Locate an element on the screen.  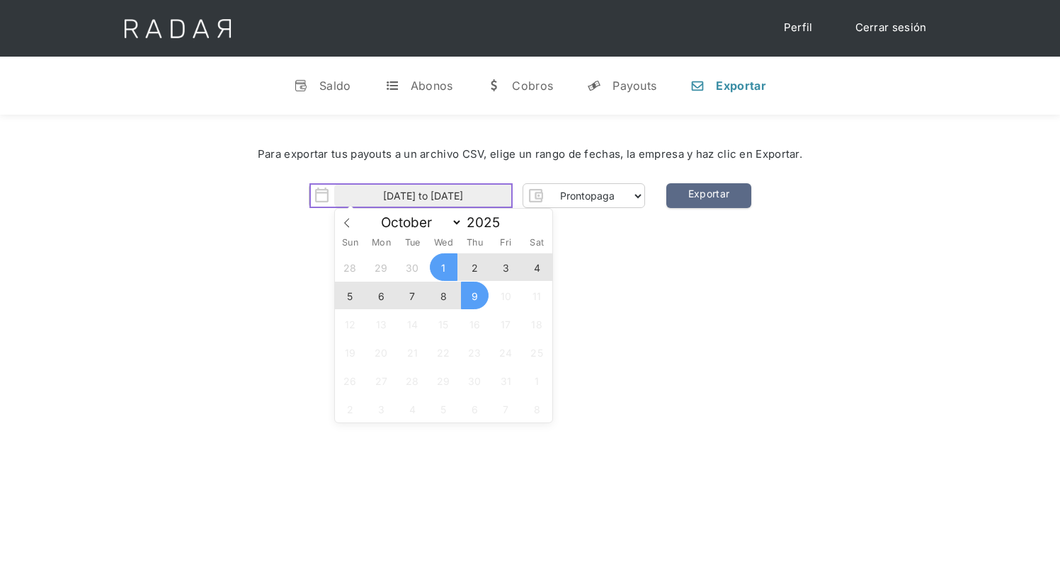
span: November 2, 2025 is located at coordinates (350, 409).